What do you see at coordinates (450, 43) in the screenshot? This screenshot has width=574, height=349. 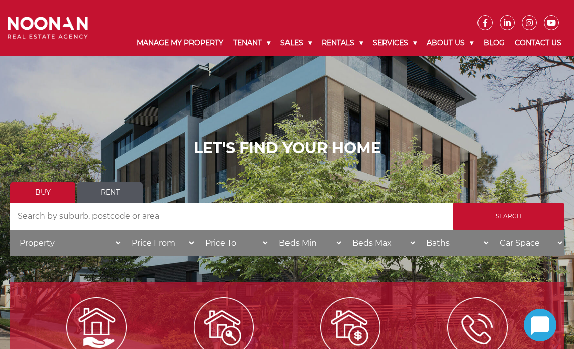 I see `a: About Us` at bounding box center [450, 43].